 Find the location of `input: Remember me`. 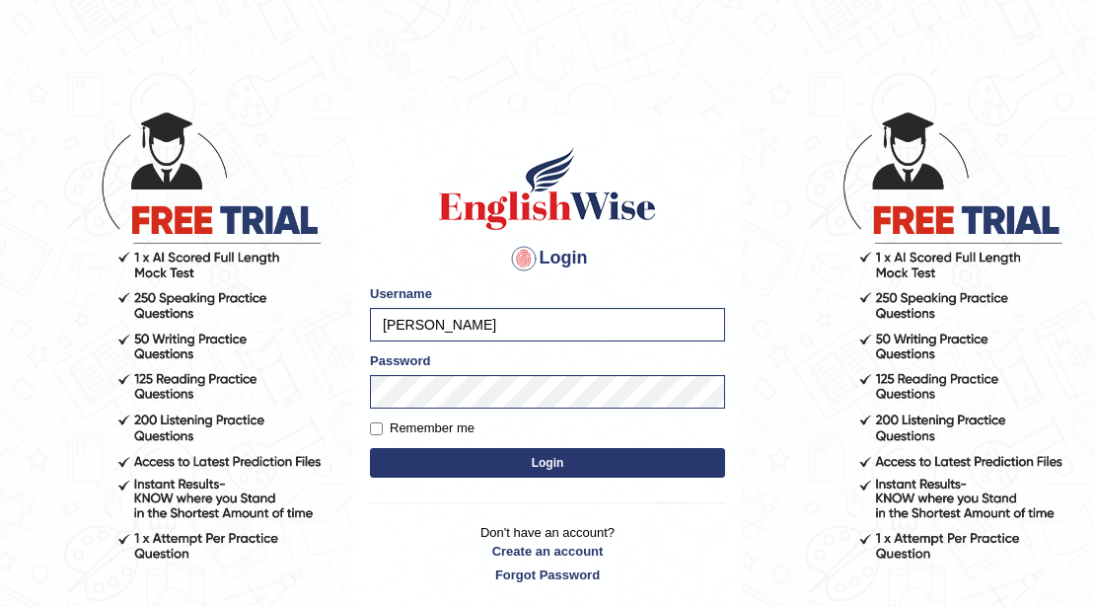

input: Remember me is located at coordinates (376, 428).